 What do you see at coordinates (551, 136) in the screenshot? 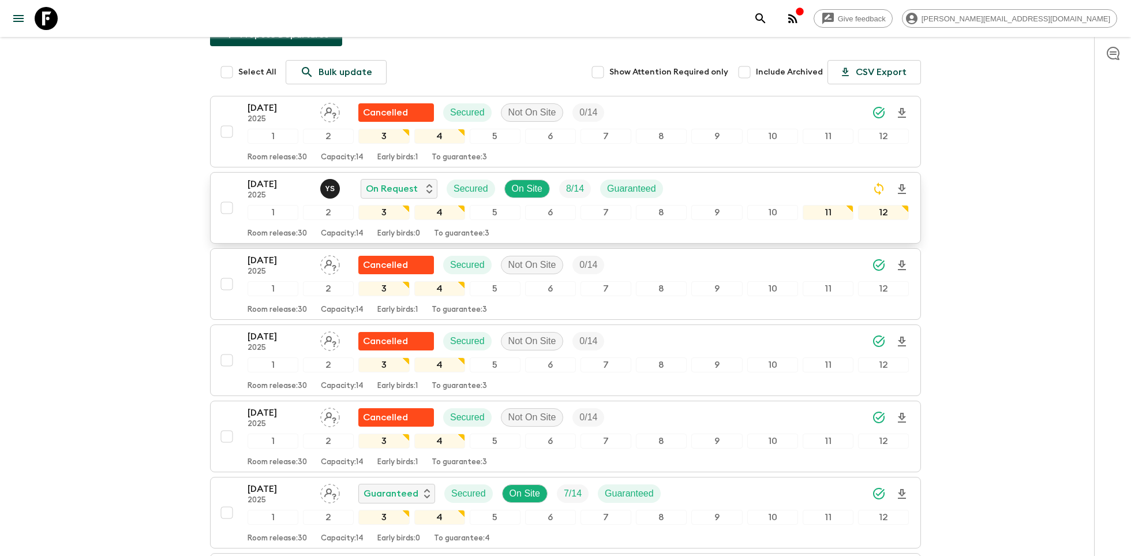
I see `div: 6` at bounding box center [551, 136].